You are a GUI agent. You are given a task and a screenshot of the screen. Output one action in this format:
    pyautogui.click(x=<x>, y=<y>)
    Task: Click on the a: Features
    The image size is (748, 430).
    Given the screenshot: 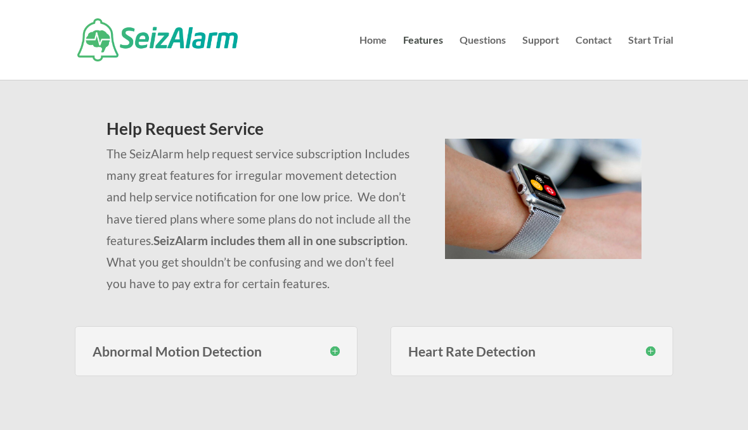 What is the action you would take?
    pyautogui.click(x=423, y=58)
    